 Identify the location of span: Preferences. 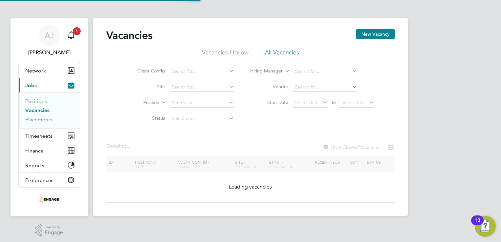
(39, 180).